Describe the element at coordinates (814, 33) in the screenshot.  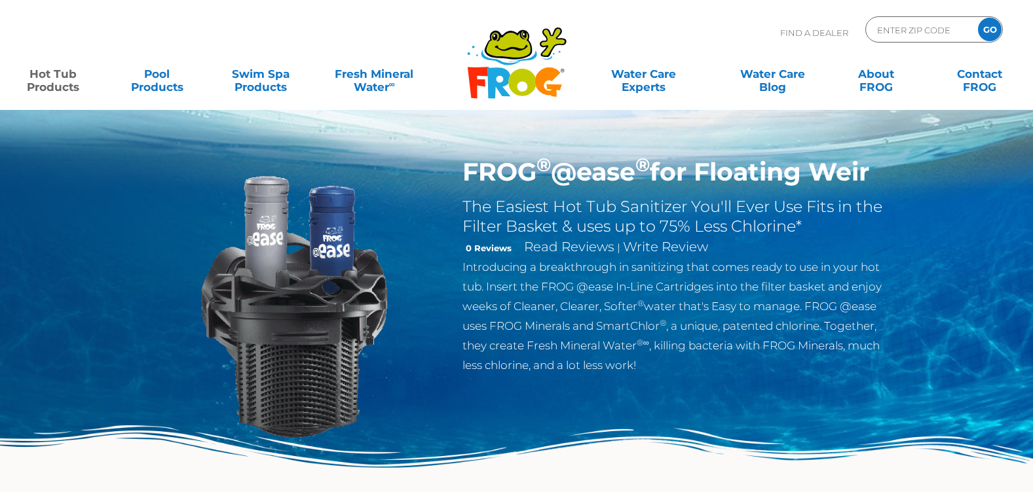
I see `p: Find A Dealer` at that location.